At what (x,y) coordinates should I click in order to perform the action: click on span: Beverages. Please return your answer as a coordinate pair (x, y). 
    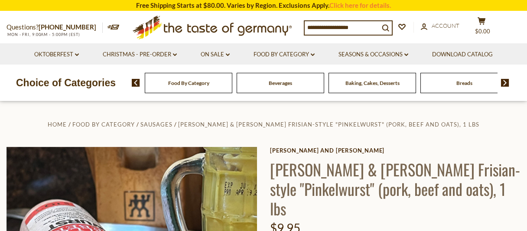
    Looking at the image, I should click on (281, 83).